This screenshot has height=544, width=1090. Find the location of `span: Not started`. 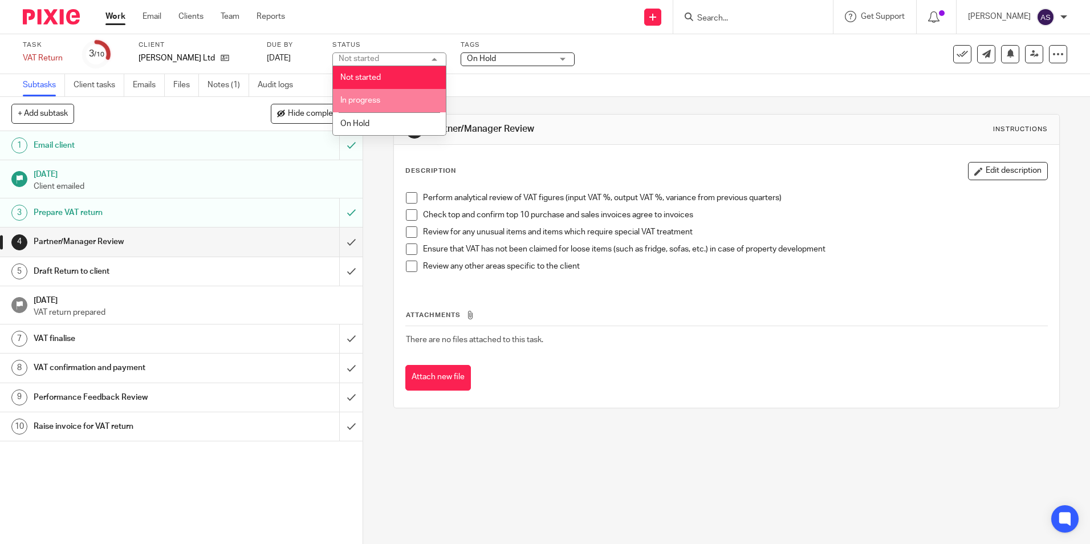

span: Not started is located at coordinates (360, 78).